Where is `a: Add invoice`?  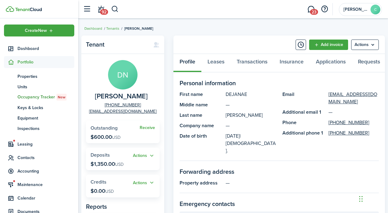 a: Add invoice is located at coordinates (329, 45).